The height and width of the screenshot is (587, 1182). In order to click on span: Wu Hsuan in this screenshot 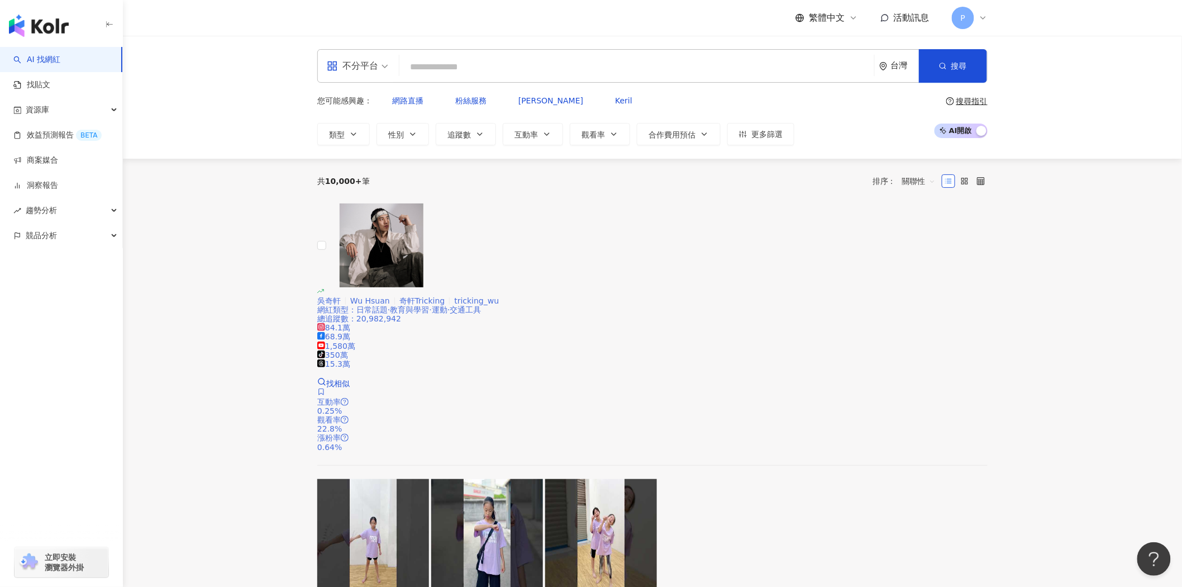, I will do `click(370, 301)`.